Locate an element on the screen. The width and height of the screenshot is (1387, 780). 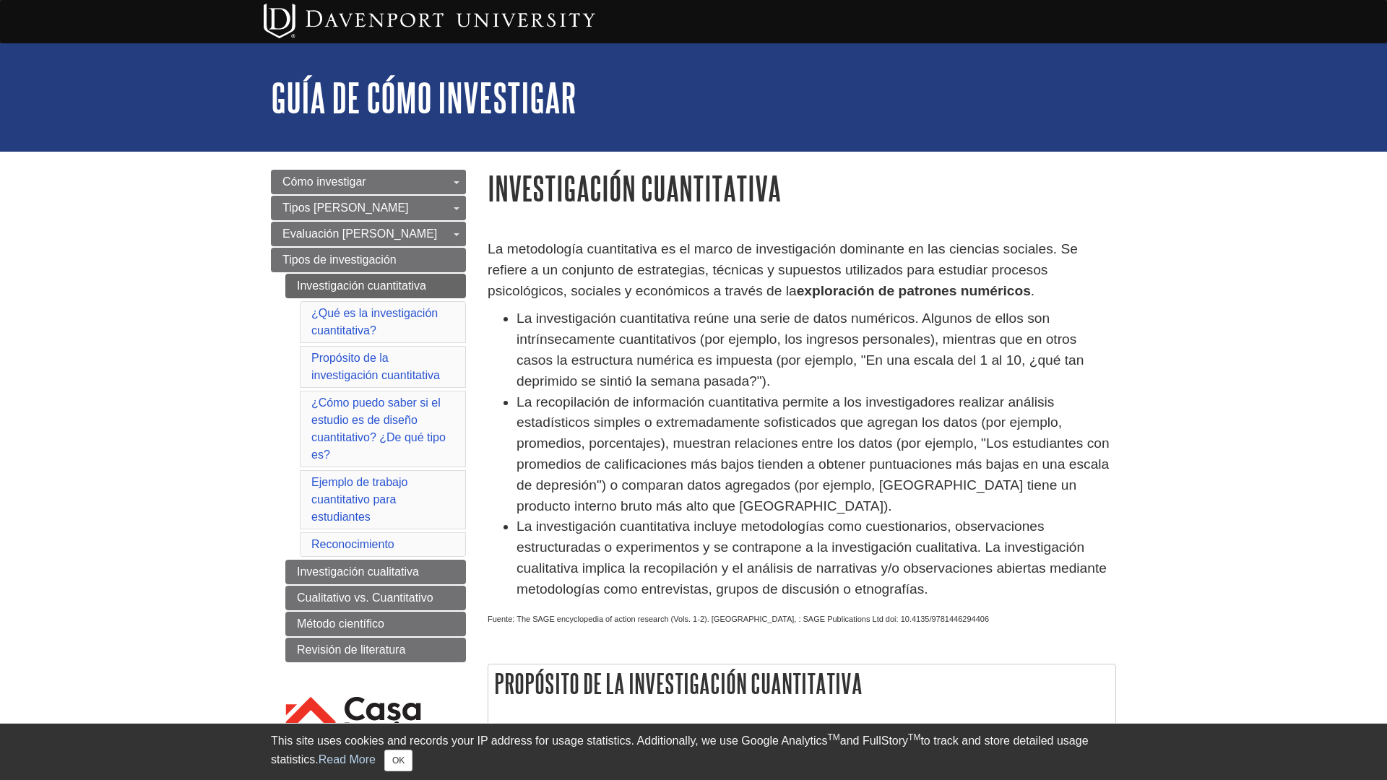
a: Cualitativo vs. Cuantitativo is located at coordinates (376, 598).